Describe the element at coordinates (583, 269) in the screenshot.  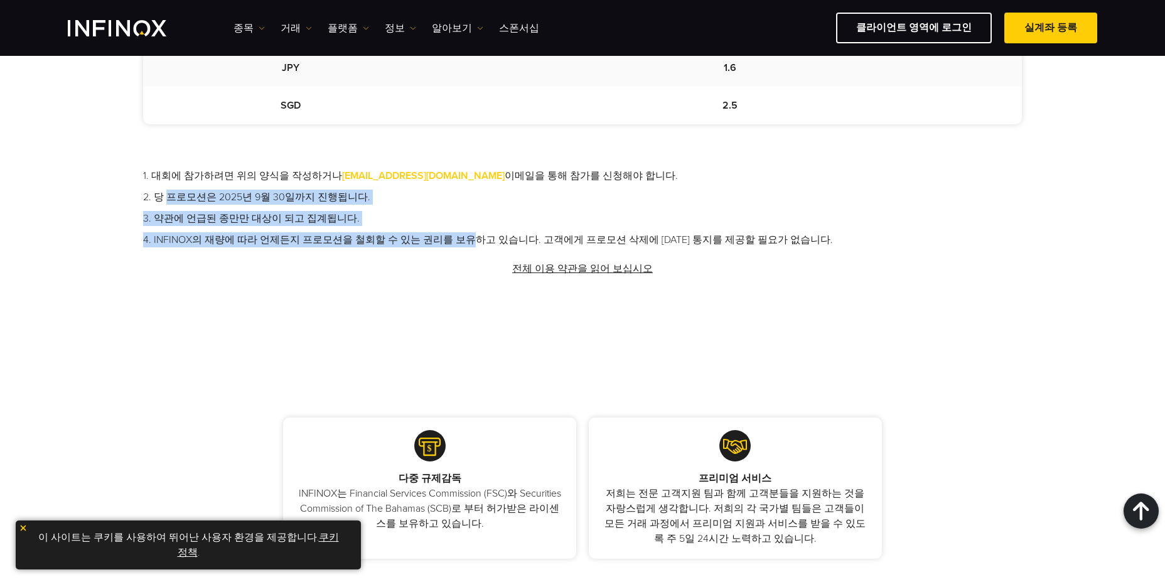
I see `a: 전체 이용 약관을 읽어 보십시오` at that location.